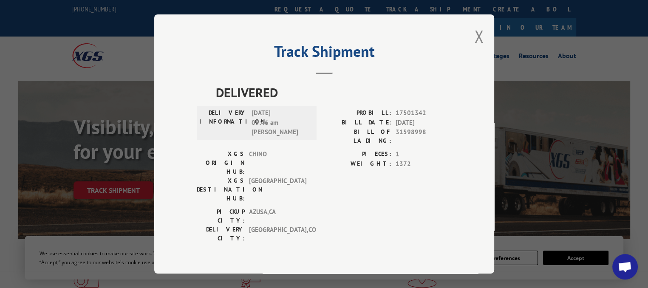  I want to click on h2: Track Shipment, so click(324, 54).